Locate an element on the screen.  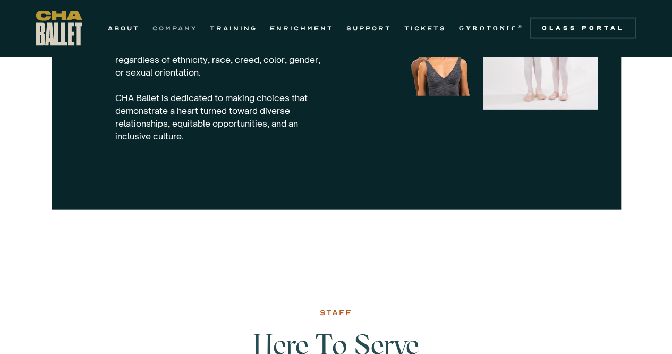
div: Class Portal is located at coordinates (583, 28).